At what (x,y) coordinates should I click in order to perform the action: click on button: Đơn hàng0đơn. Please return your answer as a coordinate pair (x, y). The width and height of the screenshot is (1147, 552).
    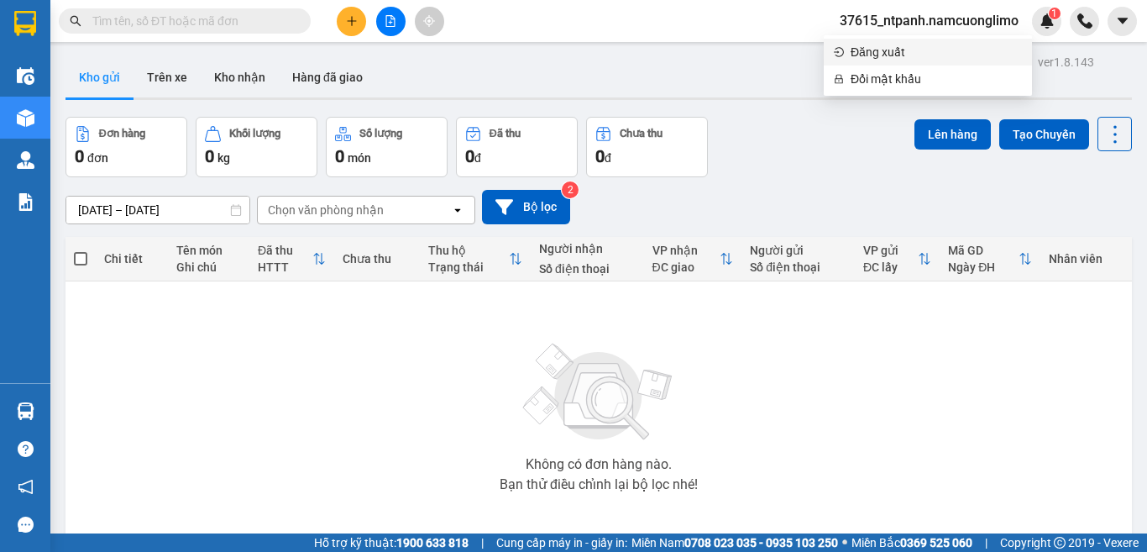
    Looking at the image, I should click on (126, 147).